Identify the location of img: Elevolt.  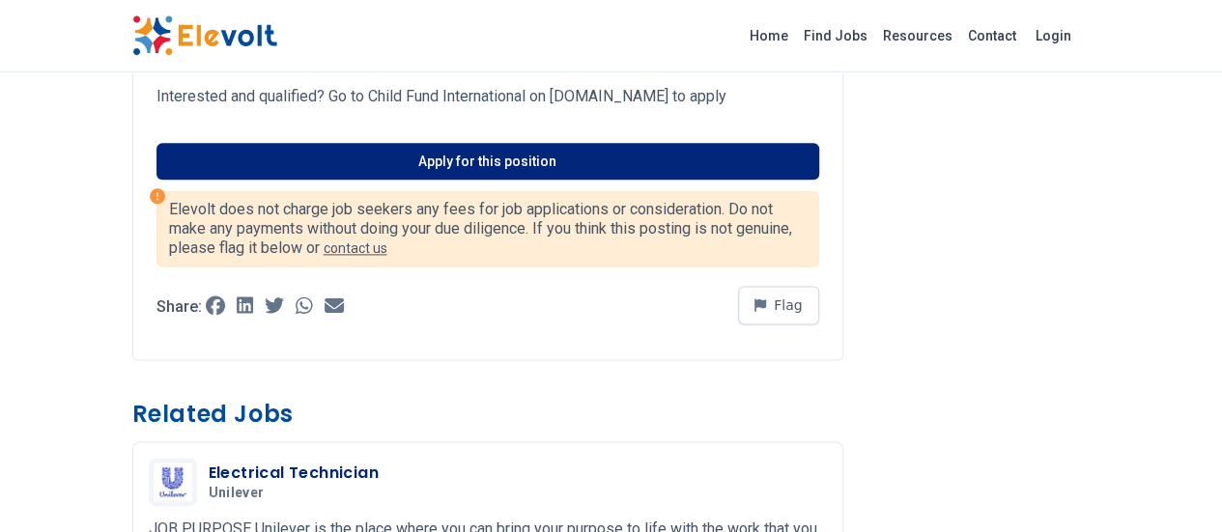
(205, 36).